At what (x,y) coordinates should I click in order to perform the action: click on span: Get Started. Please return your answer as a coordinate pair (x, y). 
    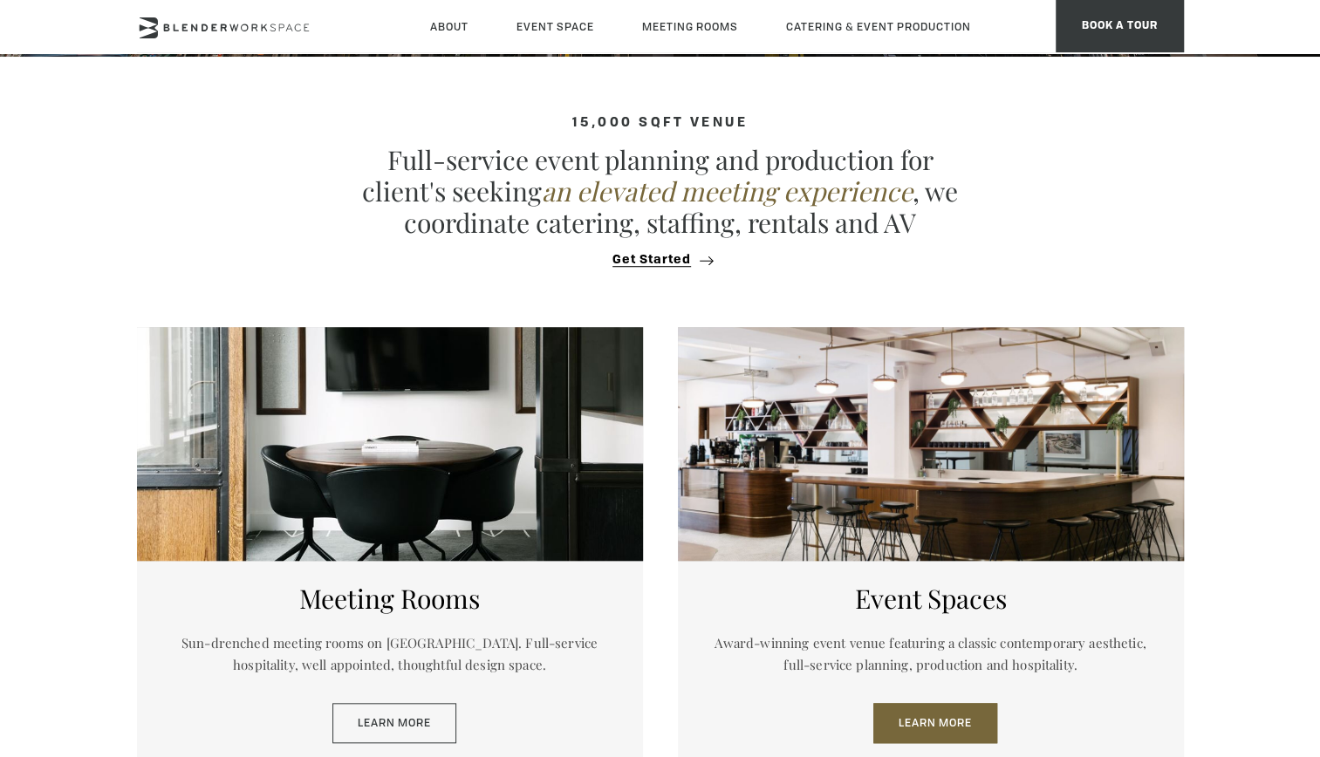
    Looking at the image, I should click on (652, 260).